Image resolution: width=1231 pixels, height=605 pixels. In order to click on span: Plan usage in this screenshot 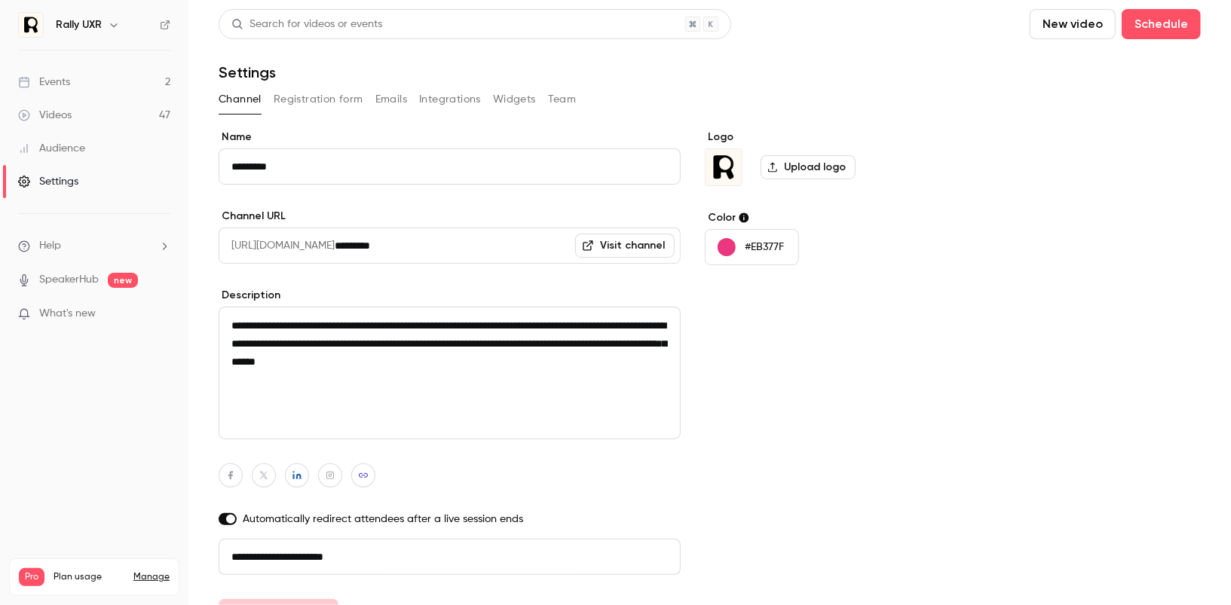, I will do `click(89, 577)`.